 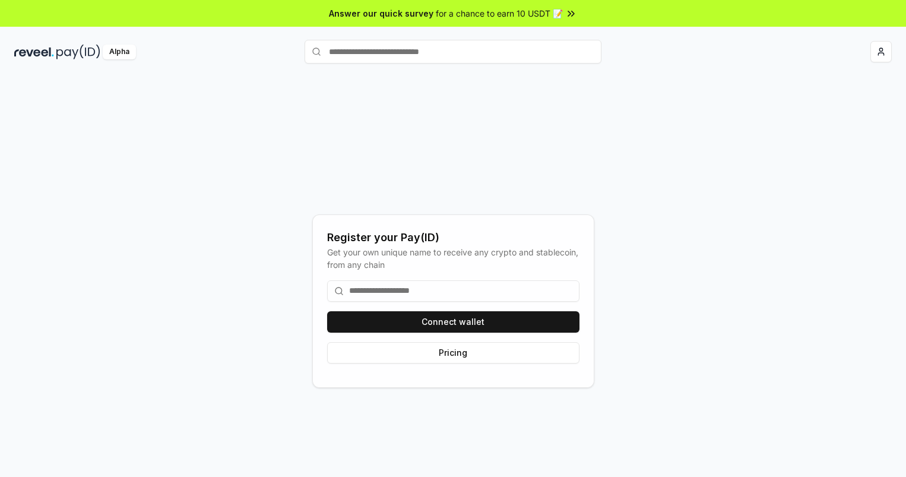 I want to click on div: Register your Pay(ID), so click(x=453, y=237).